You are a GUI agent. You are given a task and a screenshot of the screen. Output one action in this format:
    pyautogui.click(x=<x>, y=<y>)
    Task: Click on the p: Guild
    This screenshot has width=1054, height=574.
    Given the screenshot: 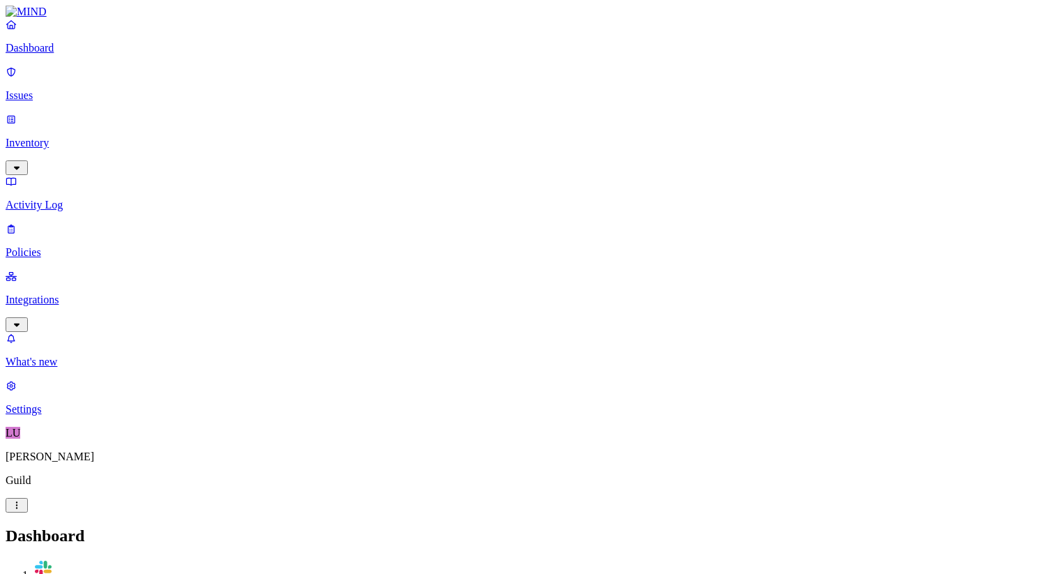 What is the action you would take?
    pyautogui.click(x=527, y=481)
    